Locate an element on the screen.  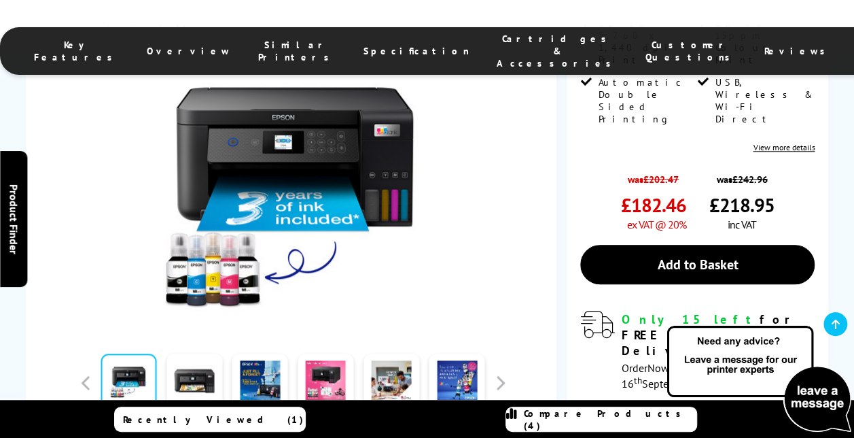
img: Open Live Chat window is located at coordinates (759, 379).